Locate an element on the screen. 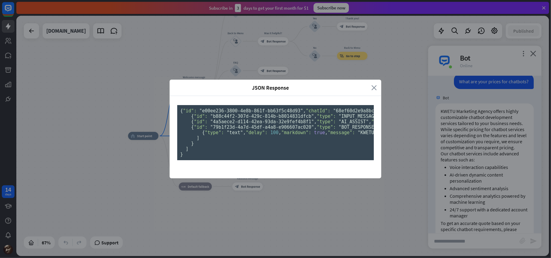 This screenshot has width=551, height=258. span: "chatId": is located at coordinates (318, 111).